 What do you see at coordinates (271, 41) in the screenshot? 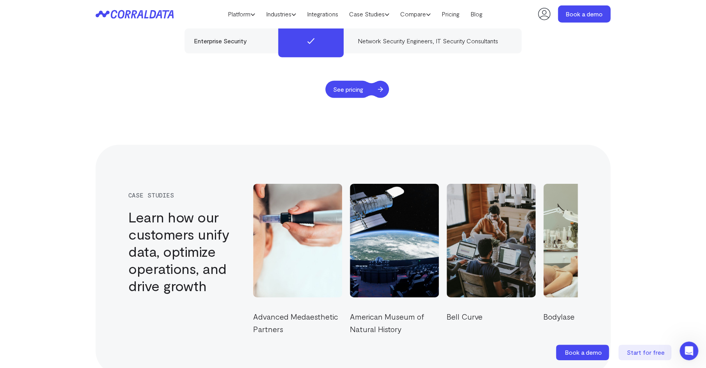
I see `div: Enterprise Security` at bounding box center [271, 41].